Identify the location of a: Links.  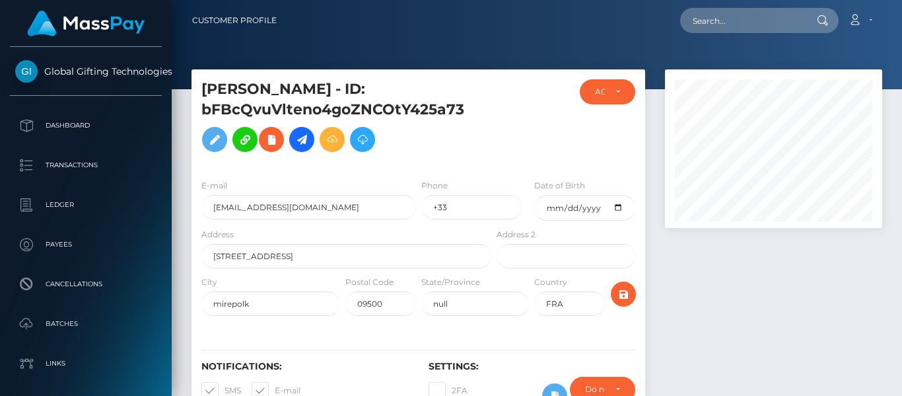
(86, 363).